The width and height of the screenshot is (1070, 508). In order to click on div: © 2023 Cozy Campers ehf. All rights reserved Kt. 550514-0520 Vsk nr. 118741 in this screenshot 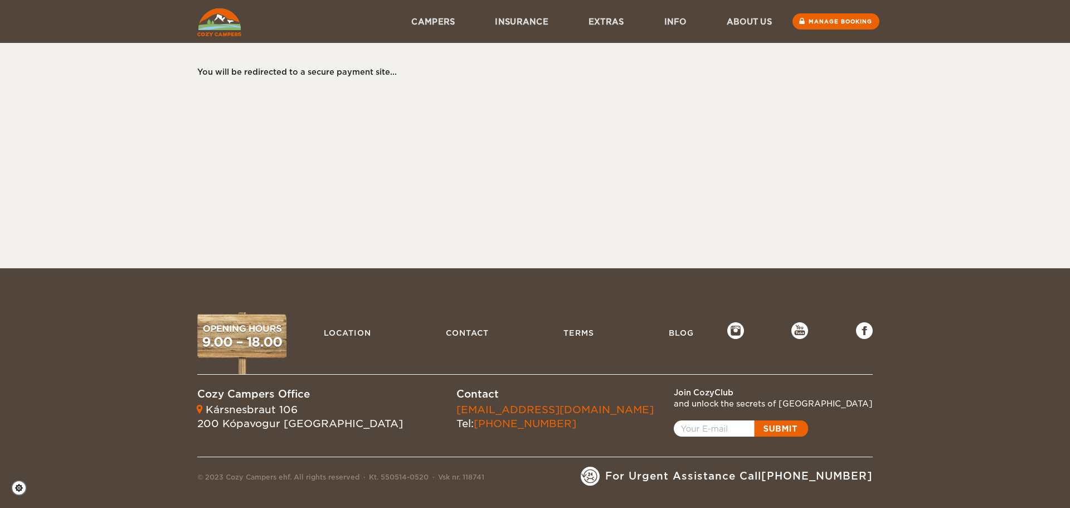, I will do `click(341, 479)`.